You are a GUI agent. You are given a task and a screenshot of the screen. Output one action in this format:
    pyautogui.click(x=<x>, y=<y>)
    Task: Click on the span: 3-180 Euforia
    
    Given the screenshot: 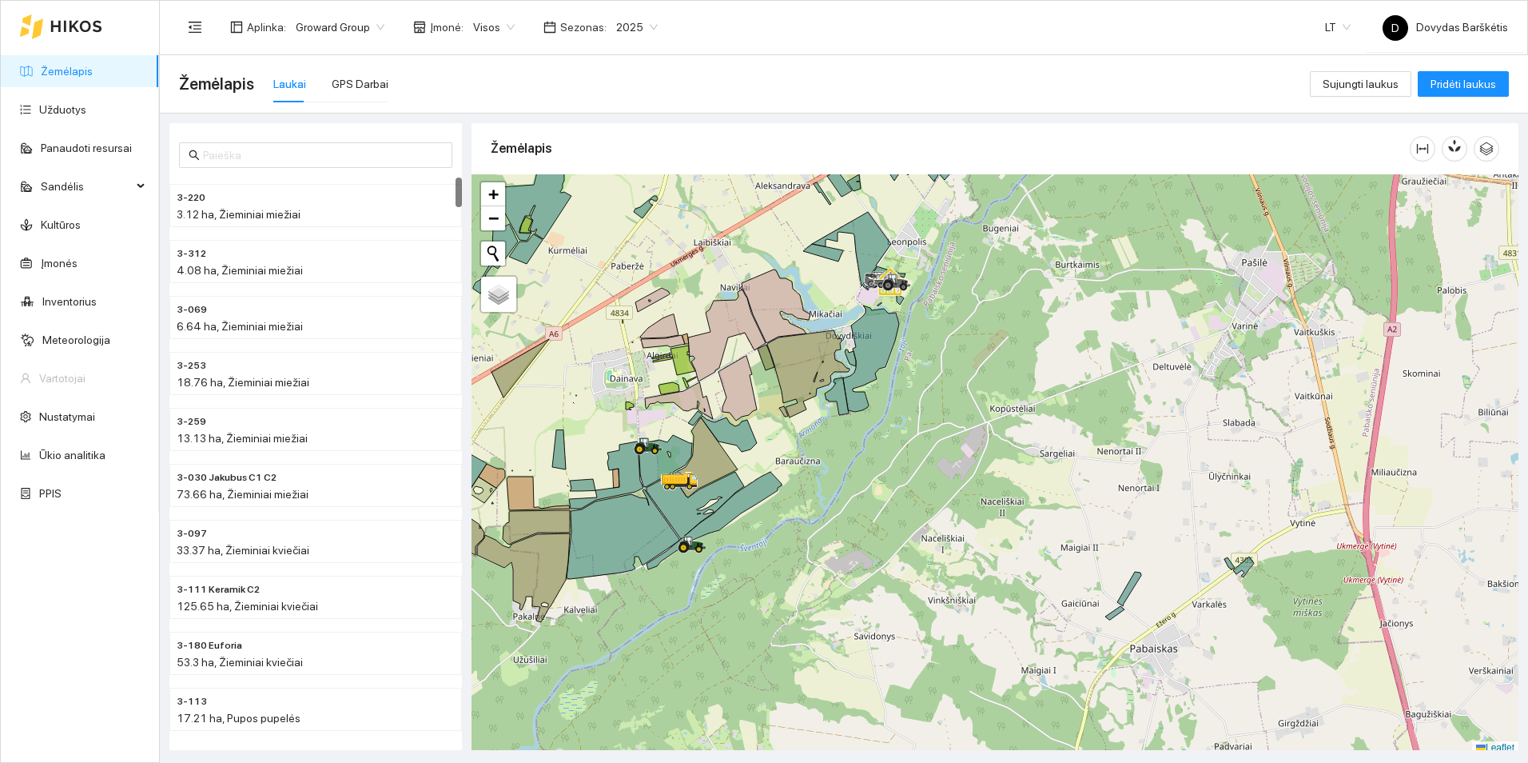 What is the action you would take?
    pyautogui.click(x=209, y=645)
    